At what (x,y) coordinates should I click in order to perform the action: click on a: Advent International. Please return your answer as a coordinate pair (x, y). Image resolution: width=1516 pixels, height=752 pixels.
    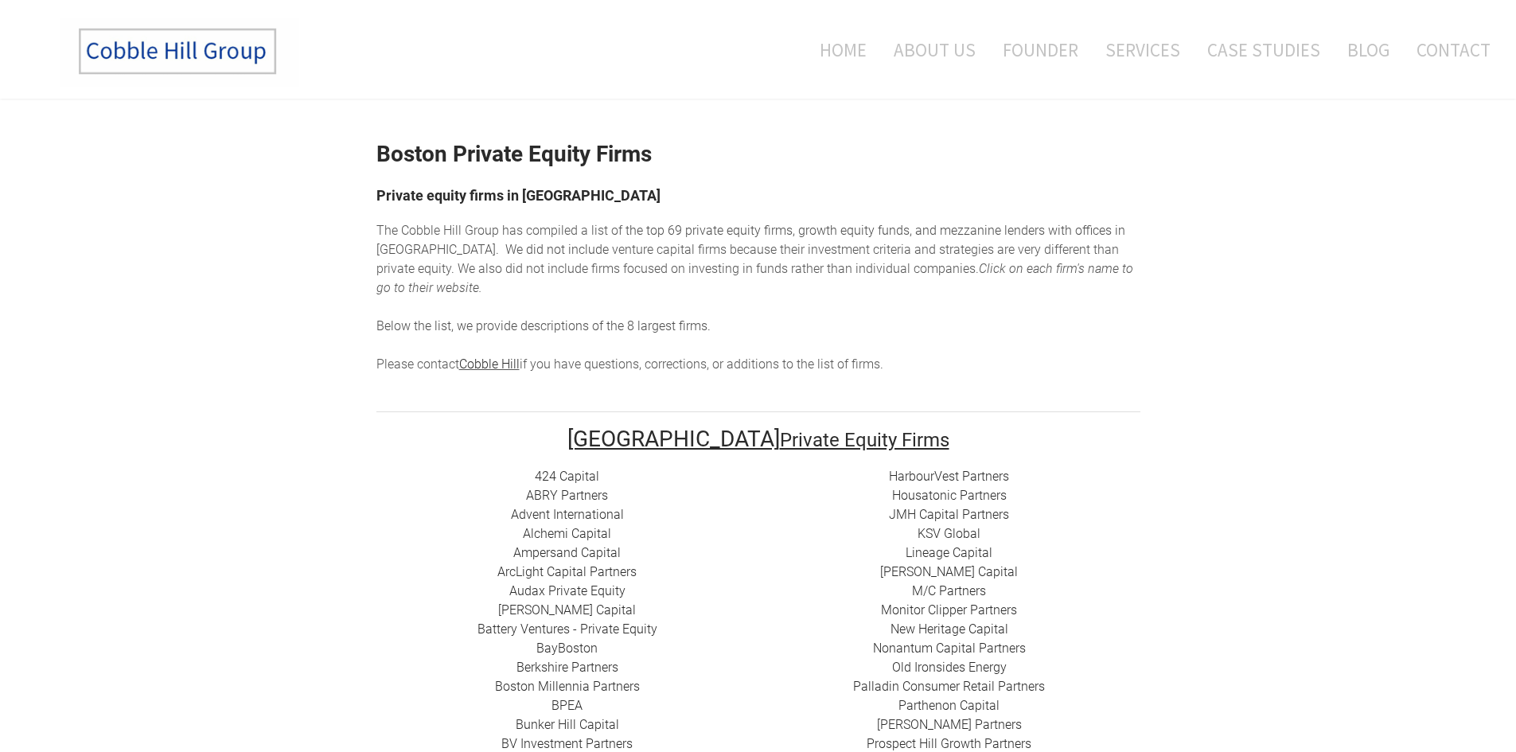
    Looking at the image, I should click on (567, 514).